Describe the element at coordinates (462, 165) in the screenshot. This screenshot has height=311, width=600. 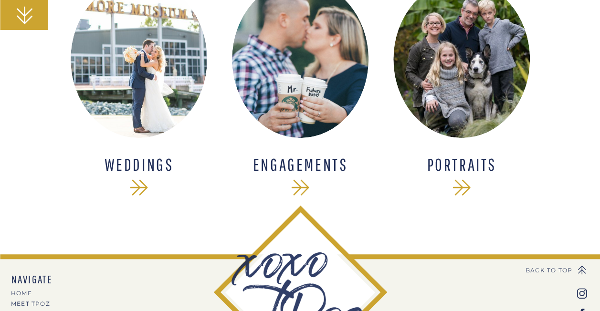
I see `h1: Portraits` at that location.